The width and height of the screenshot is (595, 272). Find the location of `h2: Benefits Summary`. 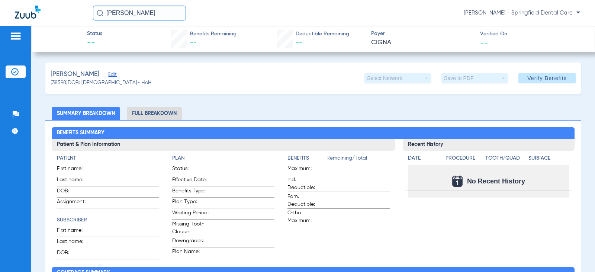

h2: Benefits Summary is located at coordinates (313, 133).